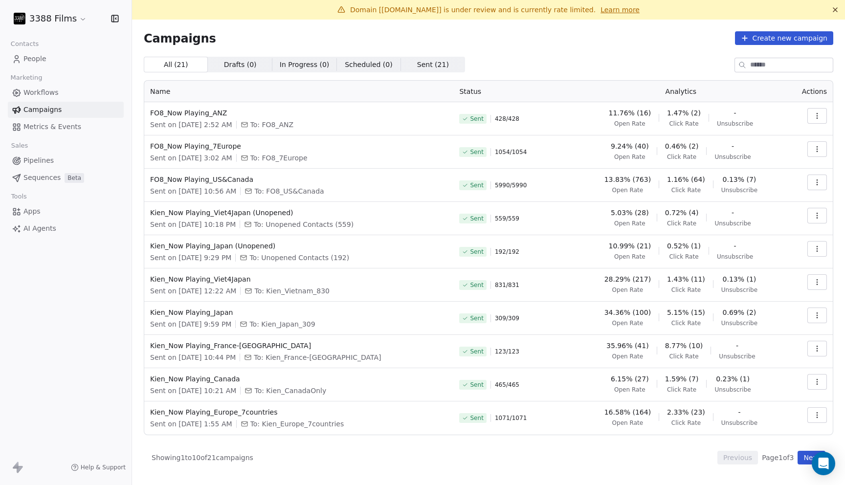  Describe the element at coordinates (66, 211) in the screenshot. I see `a: Apps` at that location.